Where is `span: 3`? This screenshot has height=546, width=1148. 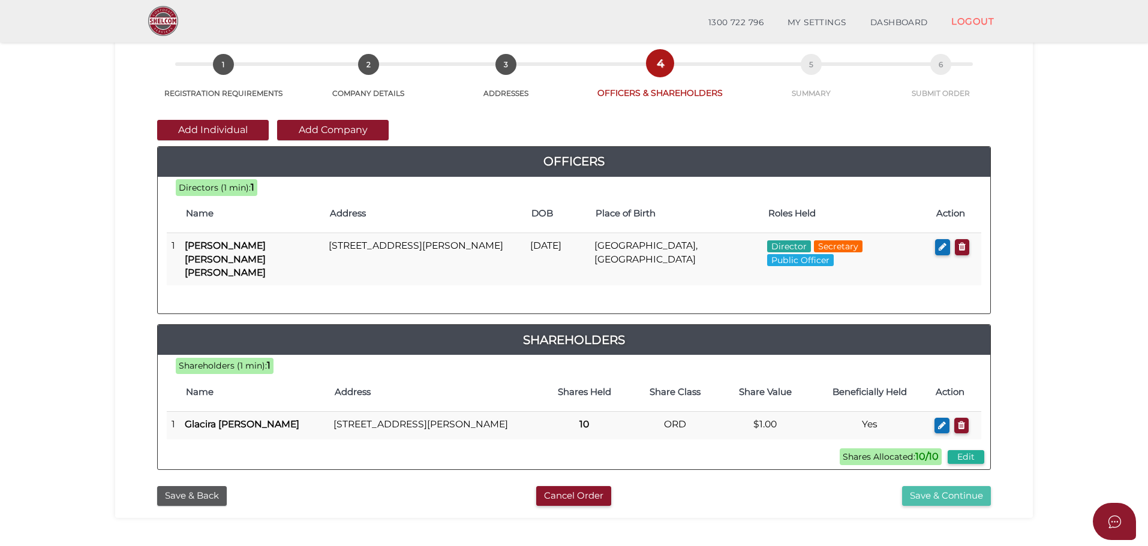 span: 3 is located at coordinates (506, 64).